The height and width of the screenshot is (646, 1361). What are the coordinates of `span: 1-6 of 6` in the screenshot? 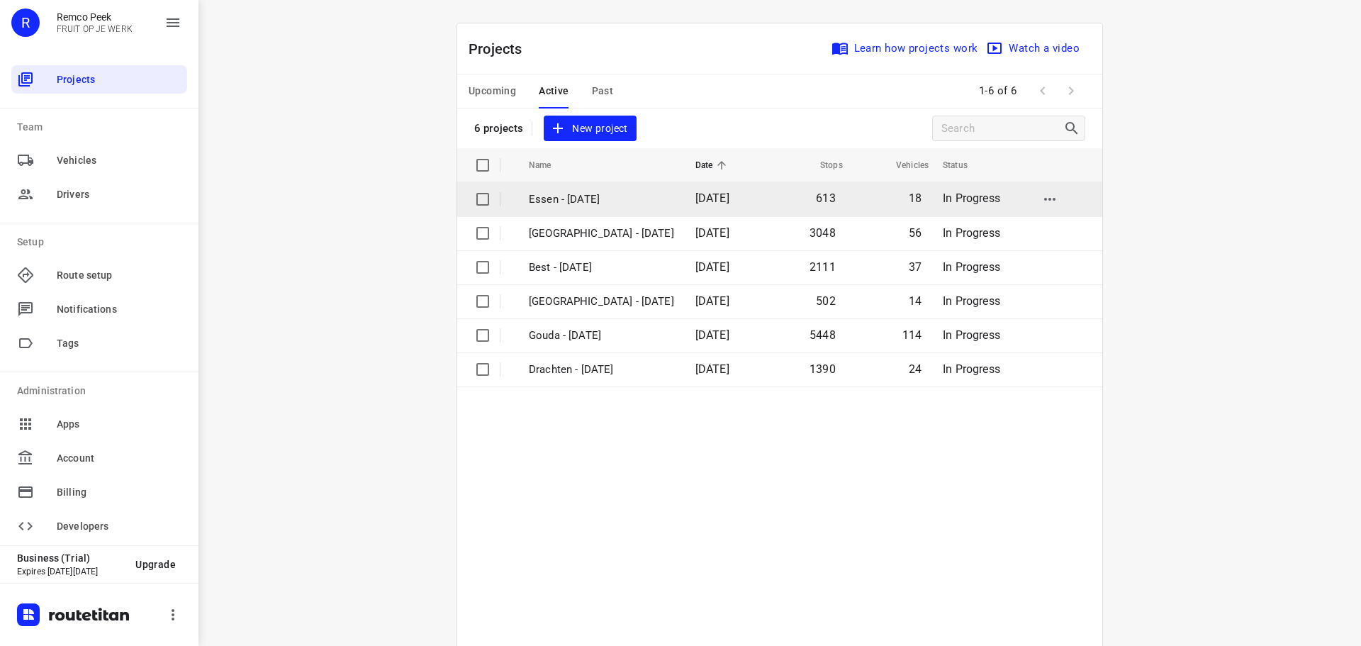 It's located at (998, 91).